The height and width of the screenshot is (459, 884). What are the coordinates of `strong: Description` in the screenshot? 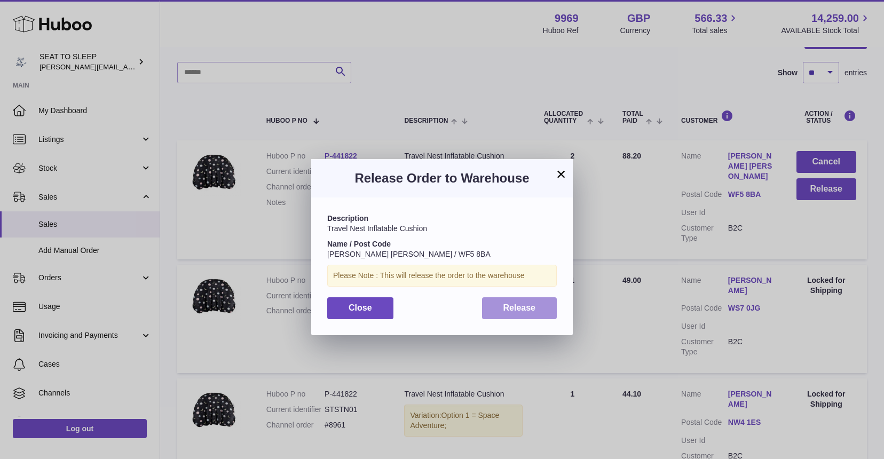 It's located at (347, 218).